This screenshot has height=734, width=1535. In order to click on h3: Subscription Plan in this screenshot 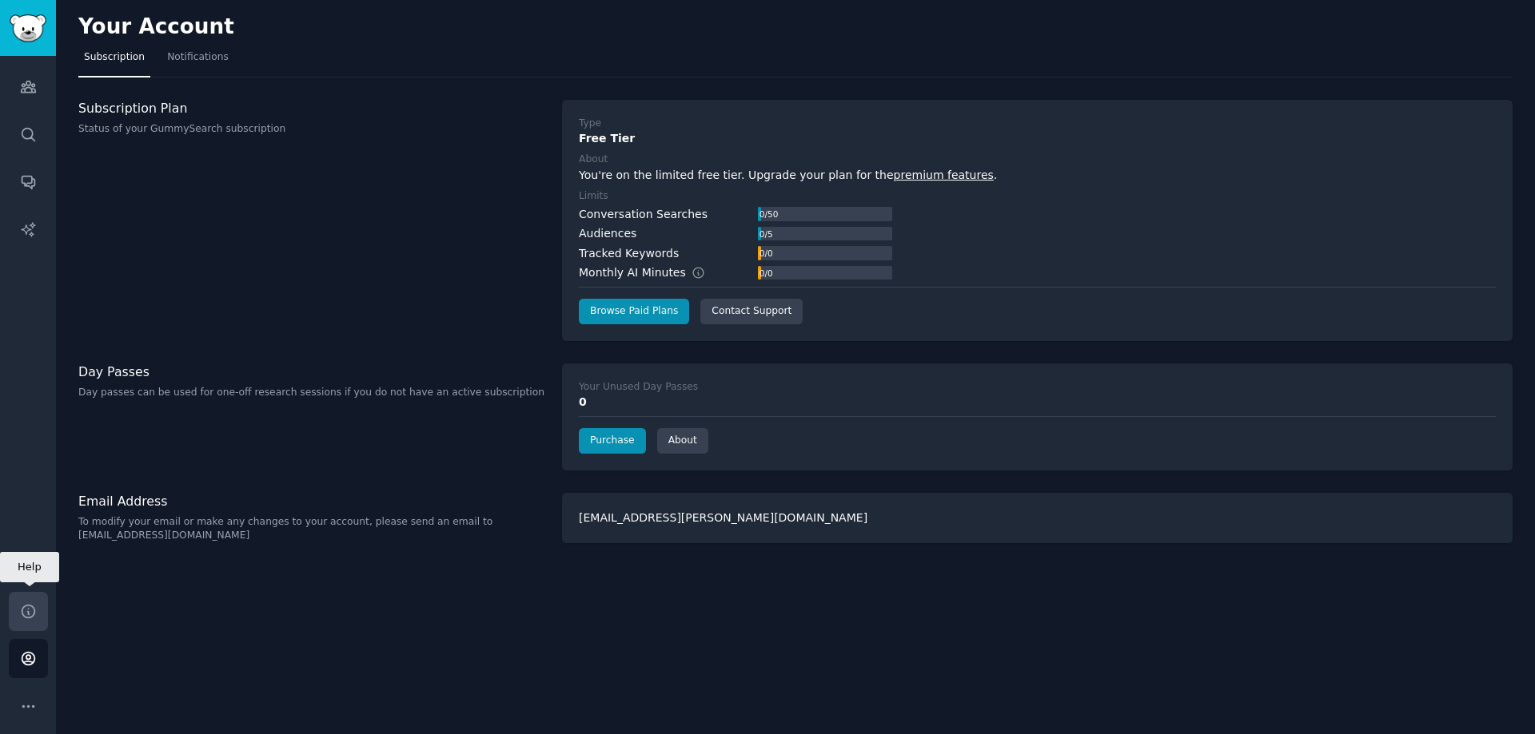, I will do `click(312, 108)`.